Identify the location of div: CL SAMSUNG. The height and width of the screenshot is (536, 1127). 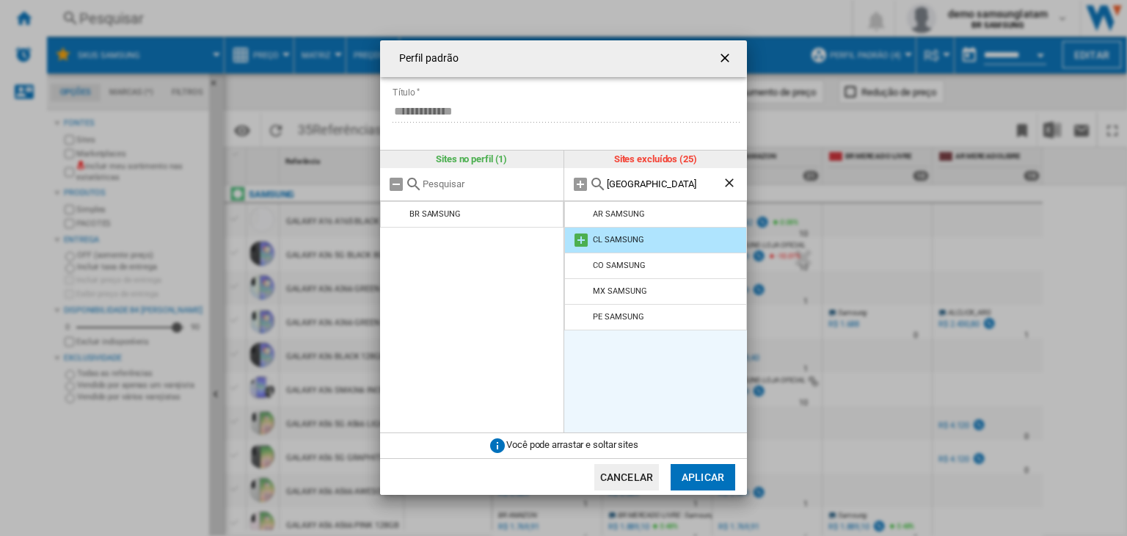
(618, 239).